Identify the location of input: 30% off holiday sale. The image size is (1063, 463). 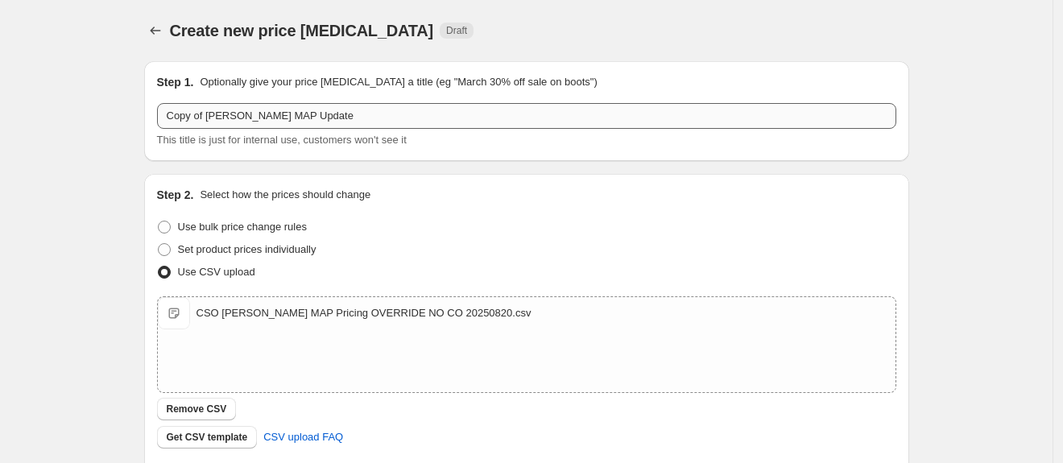
(527, 116).